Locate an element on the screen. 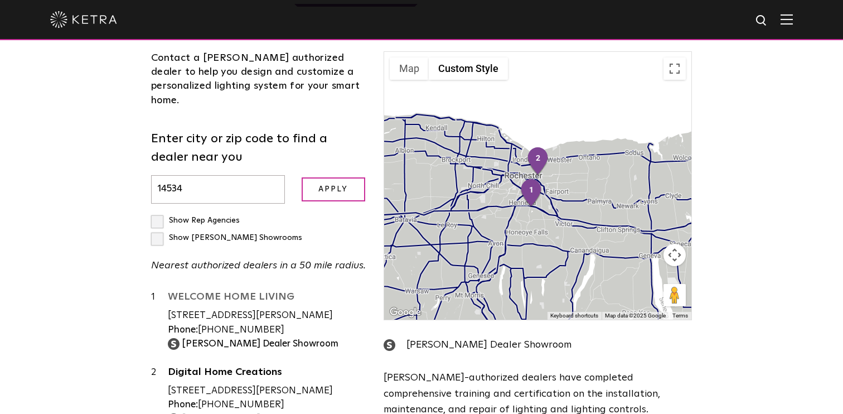 This screenshot has width=843, height=414. button: Map camera controls is located at coordinates (675, 255).